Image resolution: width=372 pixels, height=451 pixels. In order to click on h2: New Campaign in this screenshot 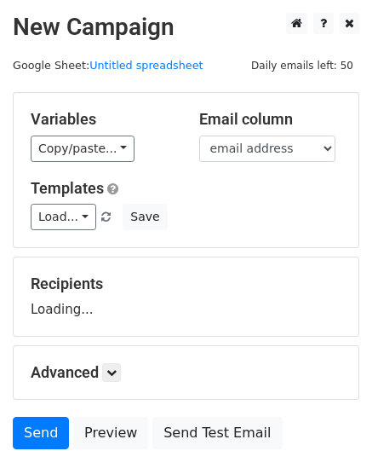, I will do `click(186, 27)`.